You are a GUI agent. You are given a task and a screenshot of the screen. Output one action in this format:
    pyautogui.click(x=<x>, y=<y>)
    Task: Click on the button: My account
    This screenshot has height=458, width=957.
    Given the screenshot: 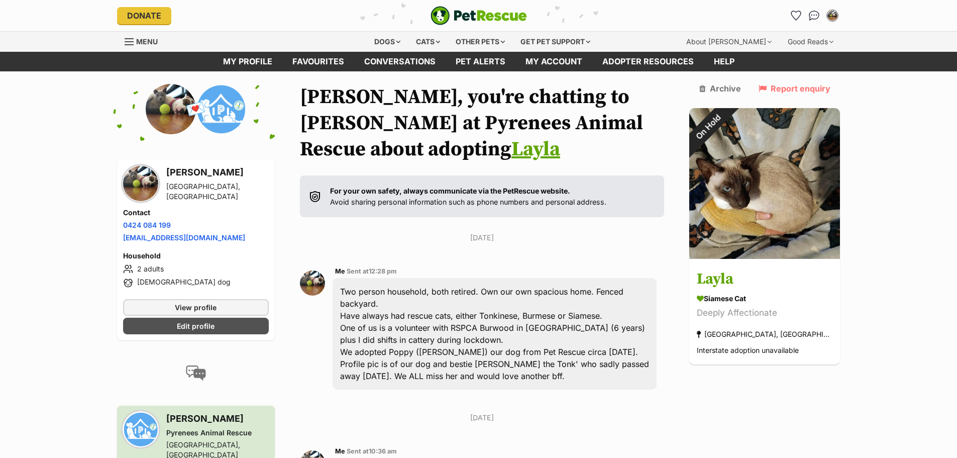 What is the action you would take?
    pyautogui.click(x=832, y=16)
    